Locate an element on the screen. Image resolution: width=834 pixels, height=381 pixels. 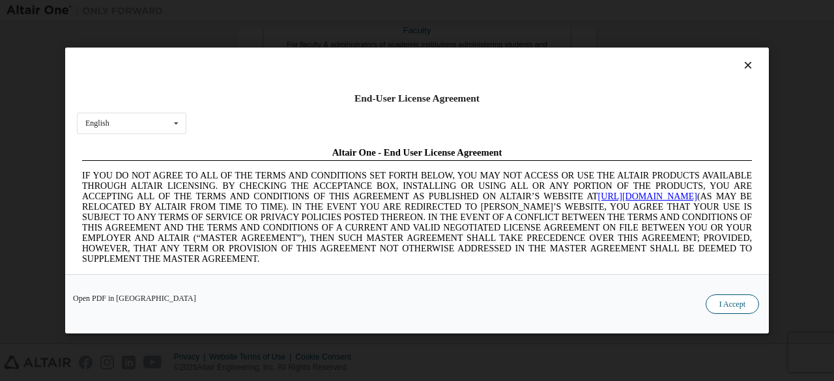
div: English is located at coordinates (97, 123).